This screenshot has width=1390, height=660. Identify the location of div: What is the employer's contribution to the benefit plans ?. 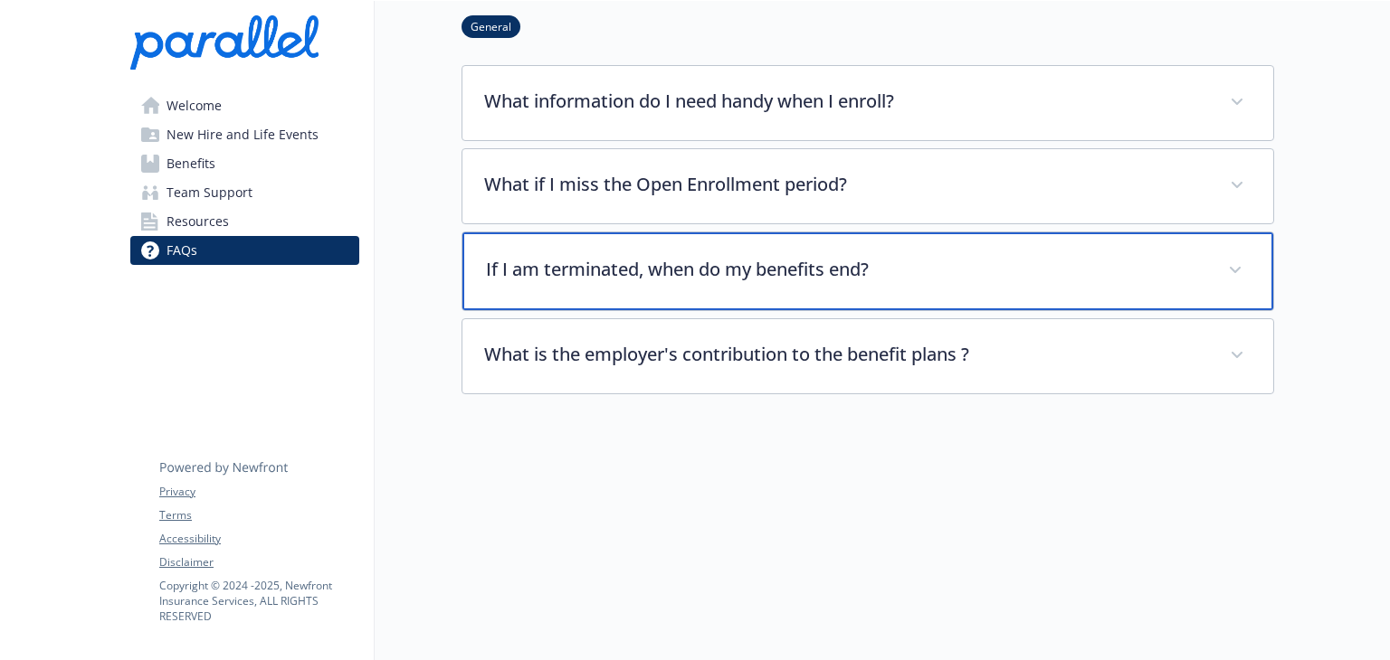
(868, 356).